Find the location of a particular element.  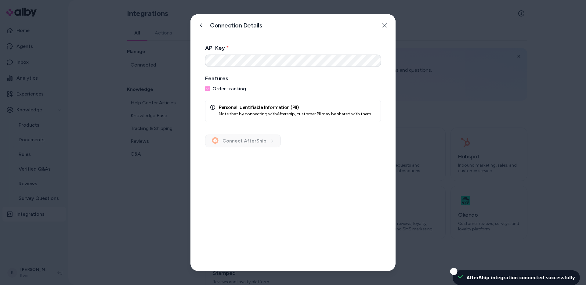

h3: Features is located at coordinates (293, 78).